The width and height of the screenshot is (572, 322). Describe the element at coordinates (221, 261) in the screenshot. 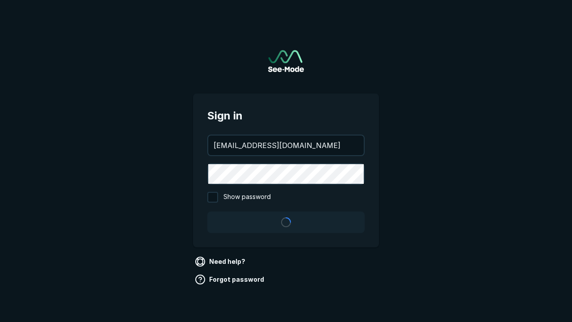

I see `a: Need help?` at that location.